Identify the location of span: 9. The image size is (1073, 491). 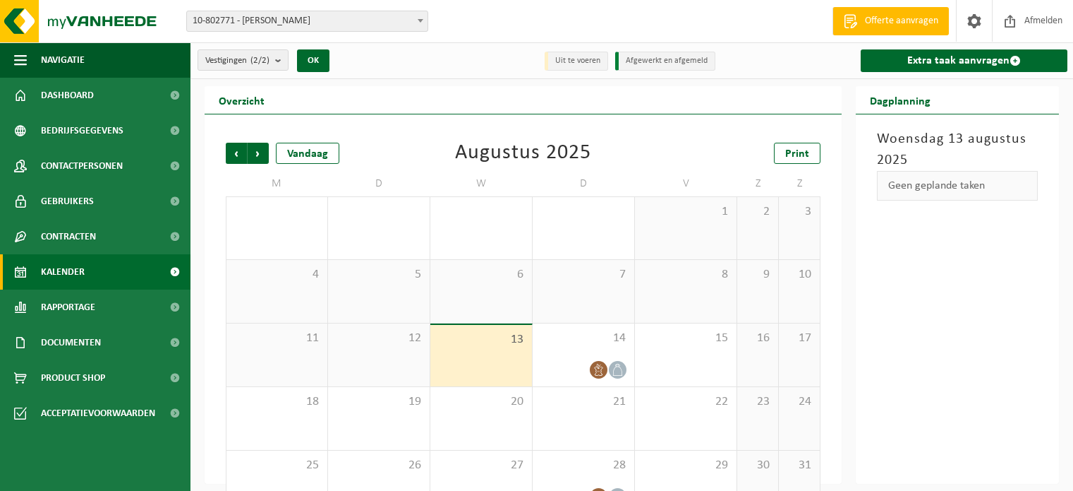
(758, 275).